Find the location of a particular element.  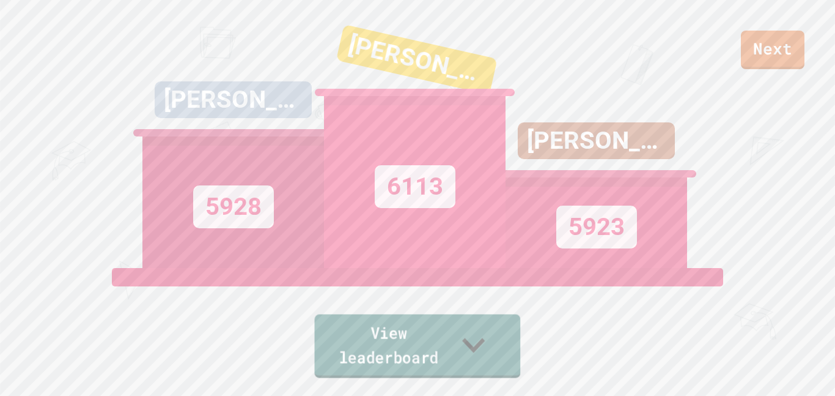

div: 5923 is located at coordinates (597, 227).